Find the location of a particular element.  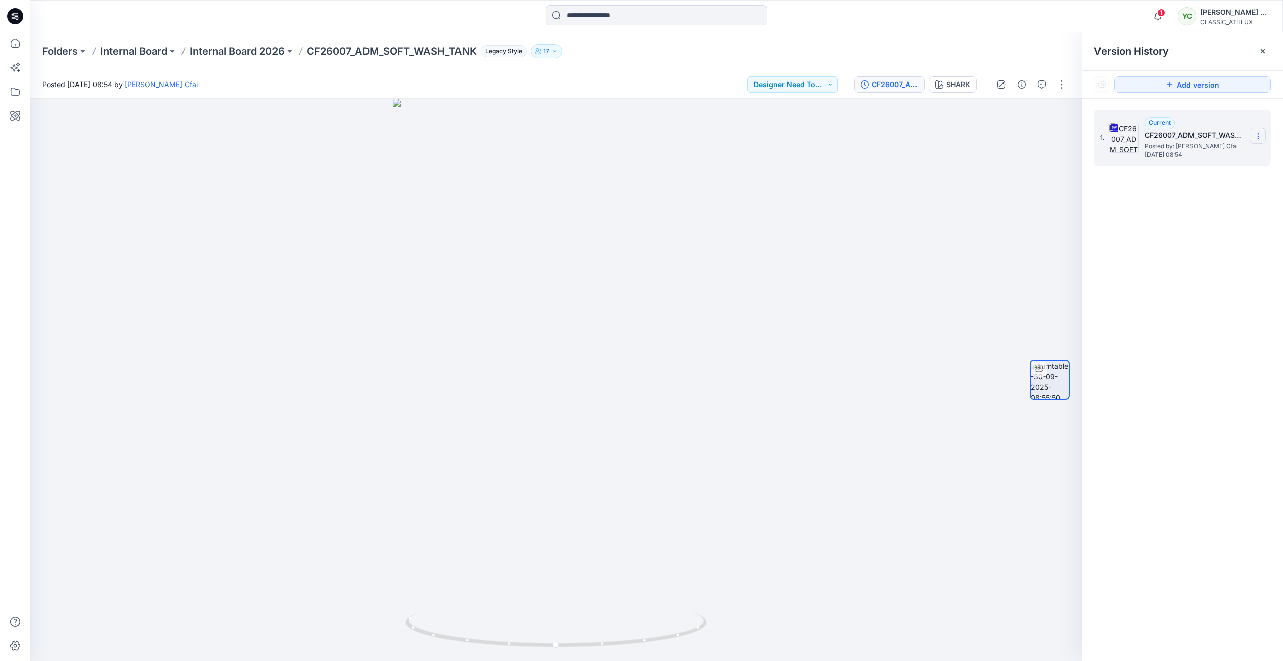

p: Folders is located at coordinates (60, 51).